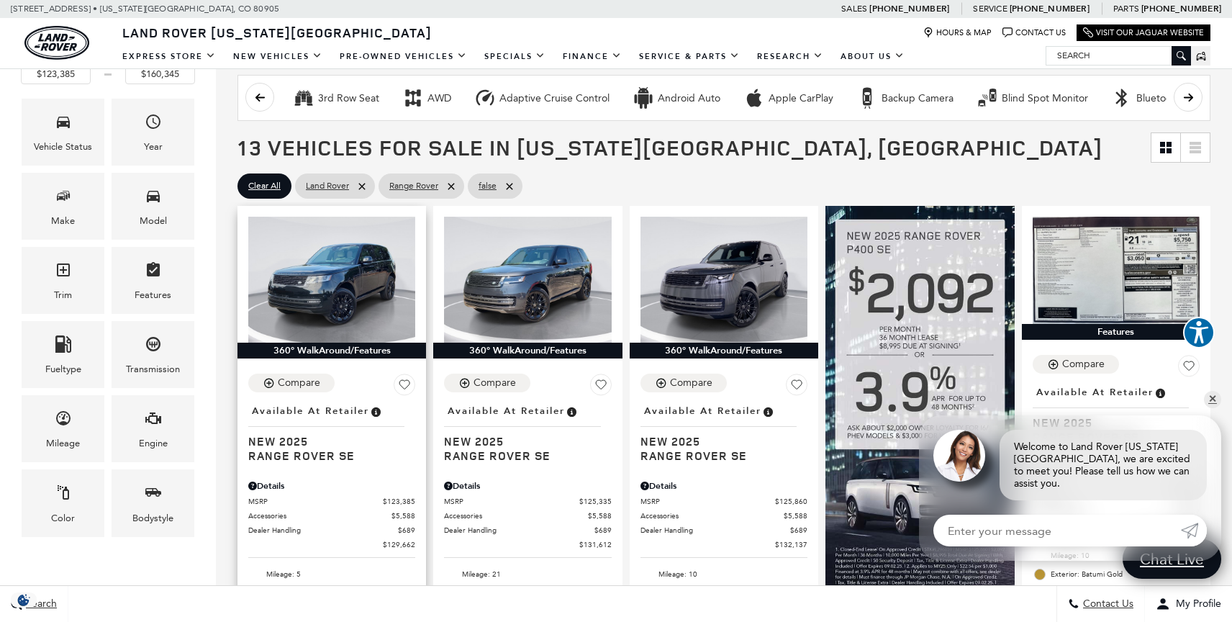 The height and width of the screenshot is (622, 1232). Describe the element at coordinates (872, 56) in the screenshot. I see `a: About Us` at that location.